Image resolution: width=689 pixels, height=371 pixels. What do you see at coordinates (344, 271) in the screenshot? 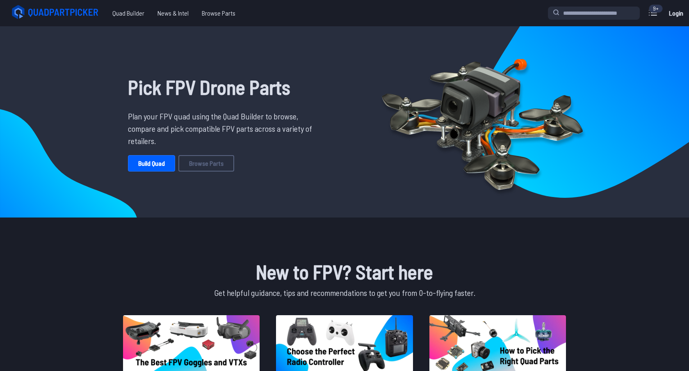
I see `h1: New to FPV? Start here` at bounding box center [344, 271].